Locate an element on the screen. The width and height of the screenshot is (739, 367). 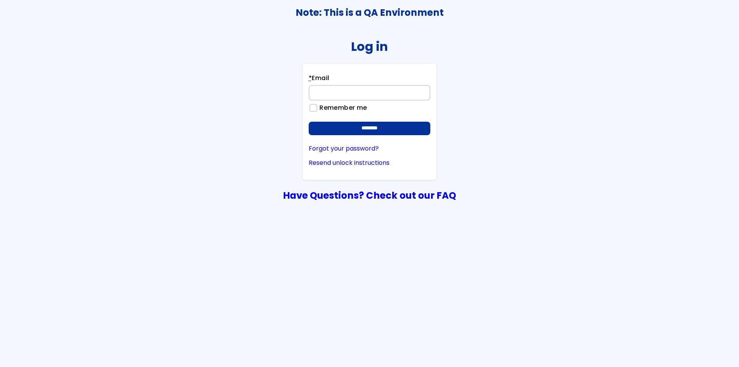
abbr: required is located at coordinates (310, 78).